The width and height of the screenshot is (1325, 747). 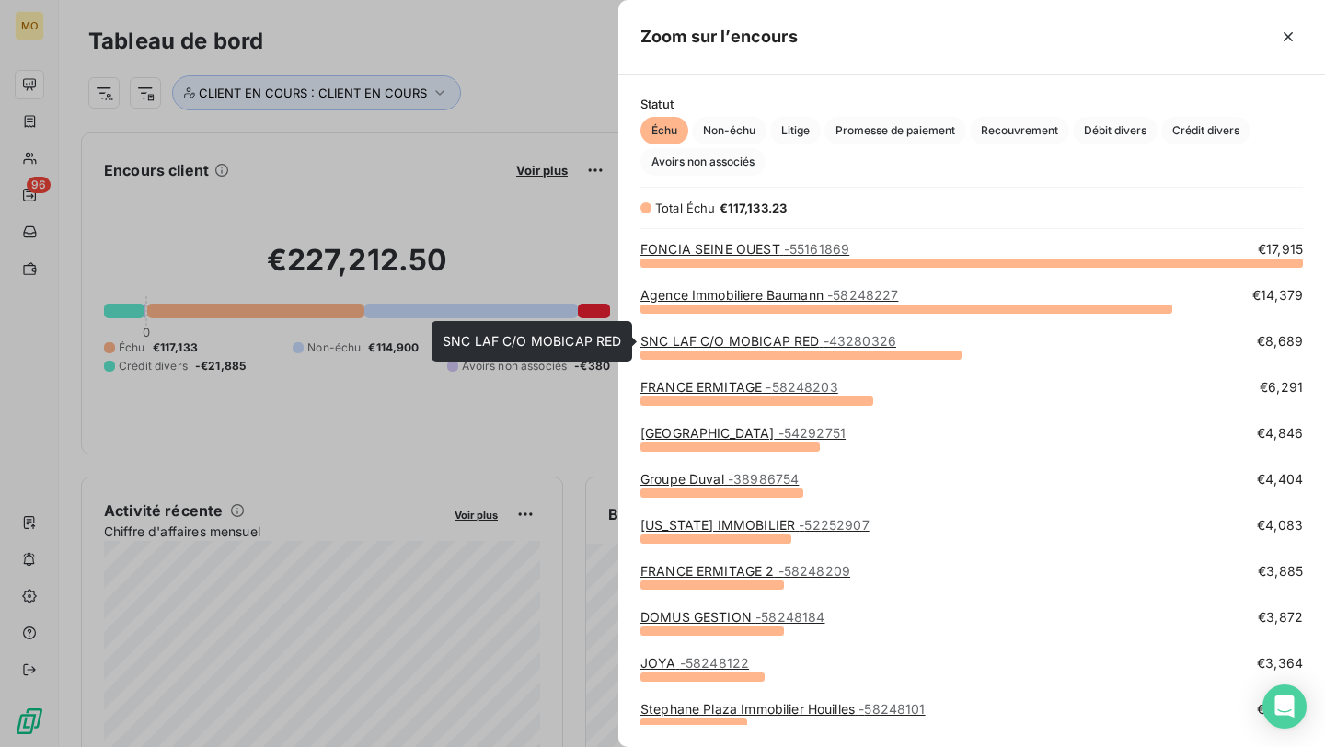 What do you see at coordinates (703, 162) in the screenshot?
I see `button: Avoirs non associés` at bounding box center [703, 162].